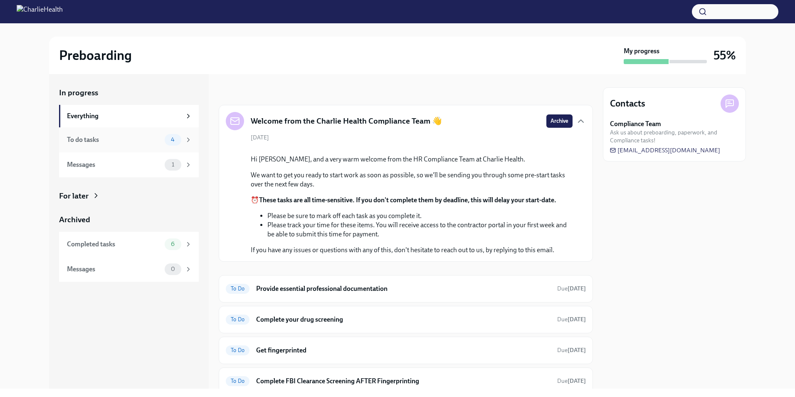  What do you see at coordinates (420, 216) in the screenshot?
I see `li: Please be sure to mark off each task as you complete it.` at bounding box center [420, 216].